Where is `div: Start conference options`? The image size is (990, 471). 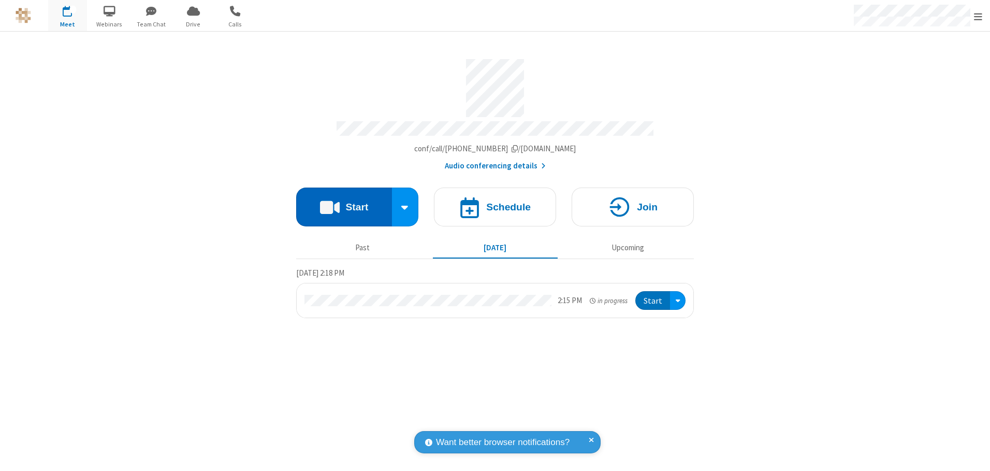
div: Start conference options is located at coordinates (406, 207).